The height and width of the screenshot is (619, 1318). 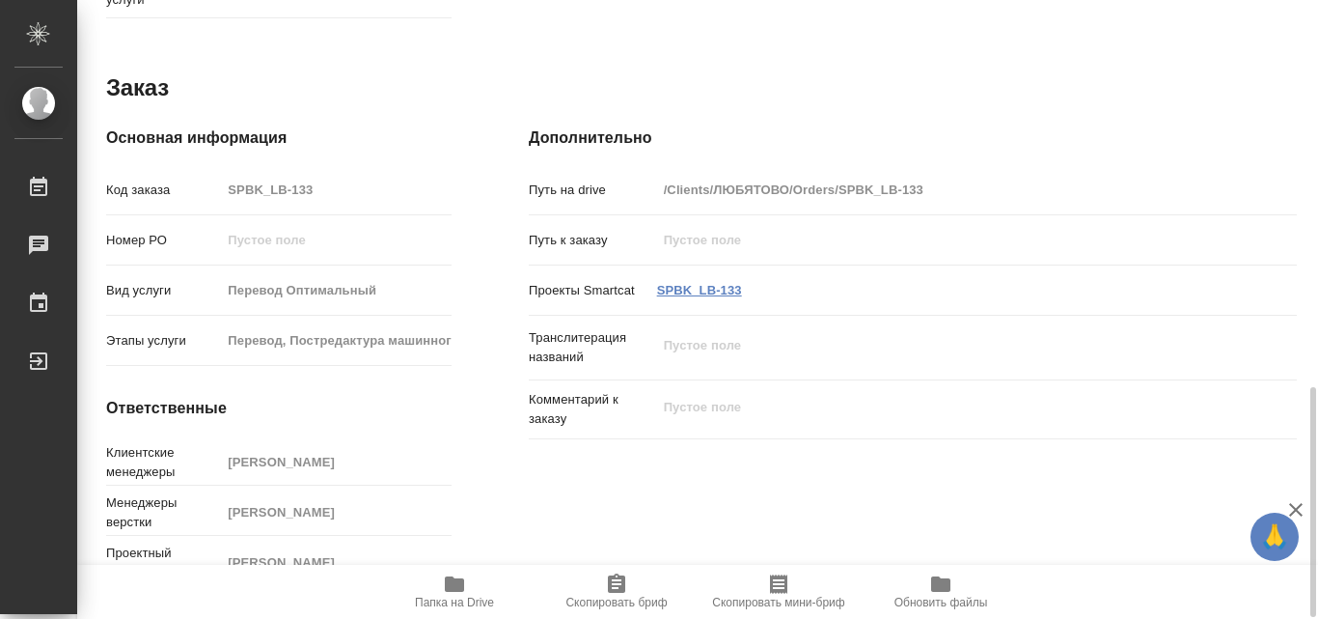 I want to click on button: Папка на Drive, so click(x=455, y=592).